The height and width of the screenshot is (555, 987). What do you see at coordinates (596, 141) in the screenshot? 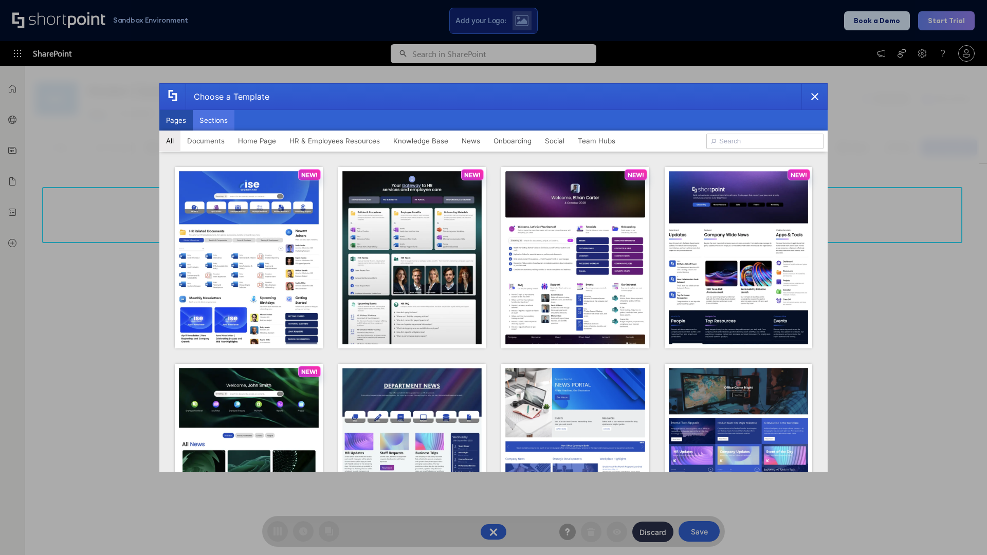
I see `button: Team Hubs` at bounding box center [596, 141].